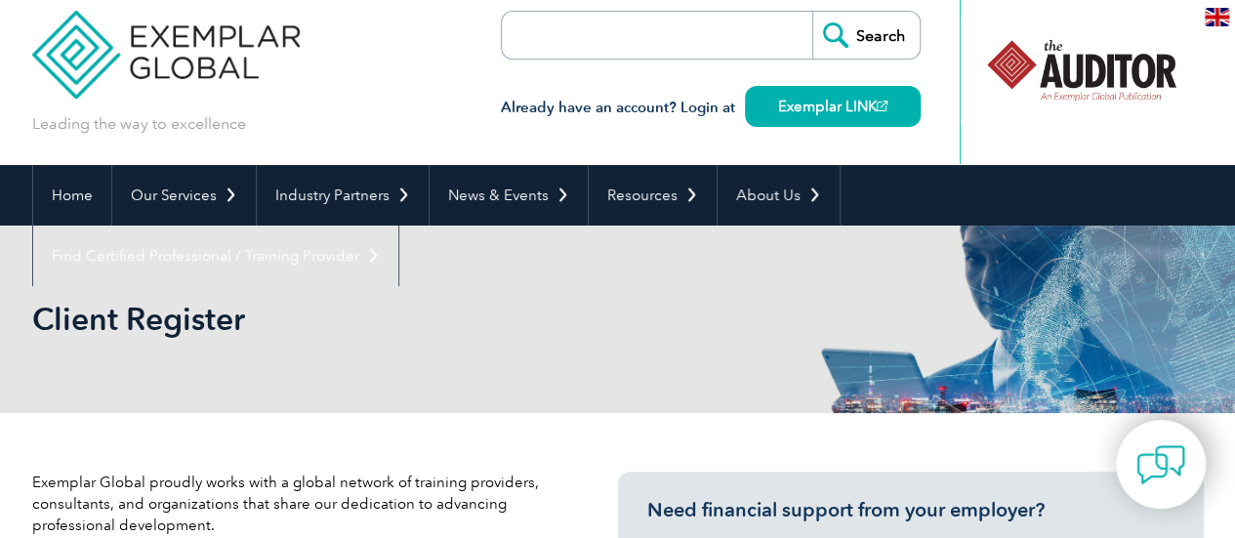 This screenshot has width=1235, height=538. Describe the element at coordinates (343, 195) in the screenshot. I see `a: Industry Partners` at that location.